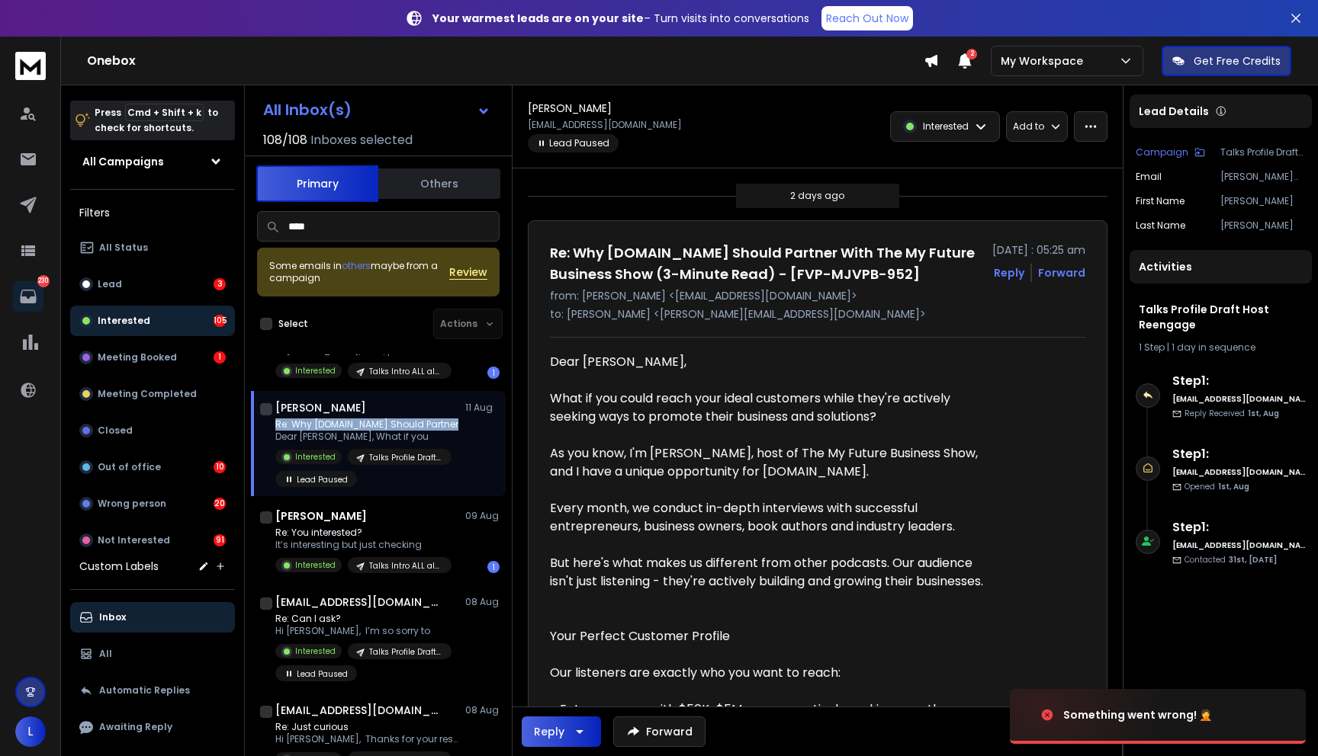 This screenshot has width=1318, height=756. What do you see at coordinates (1148, 177) in the screenshot?
I see `p: Email` at bounding box center [1148, 177].